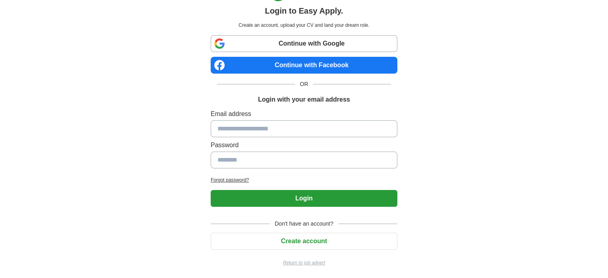 This screenshot has width=608, height=278. Describe the element at coordinates (304, 263) in the screenshot. I see `p: Return to job advert` at that location.